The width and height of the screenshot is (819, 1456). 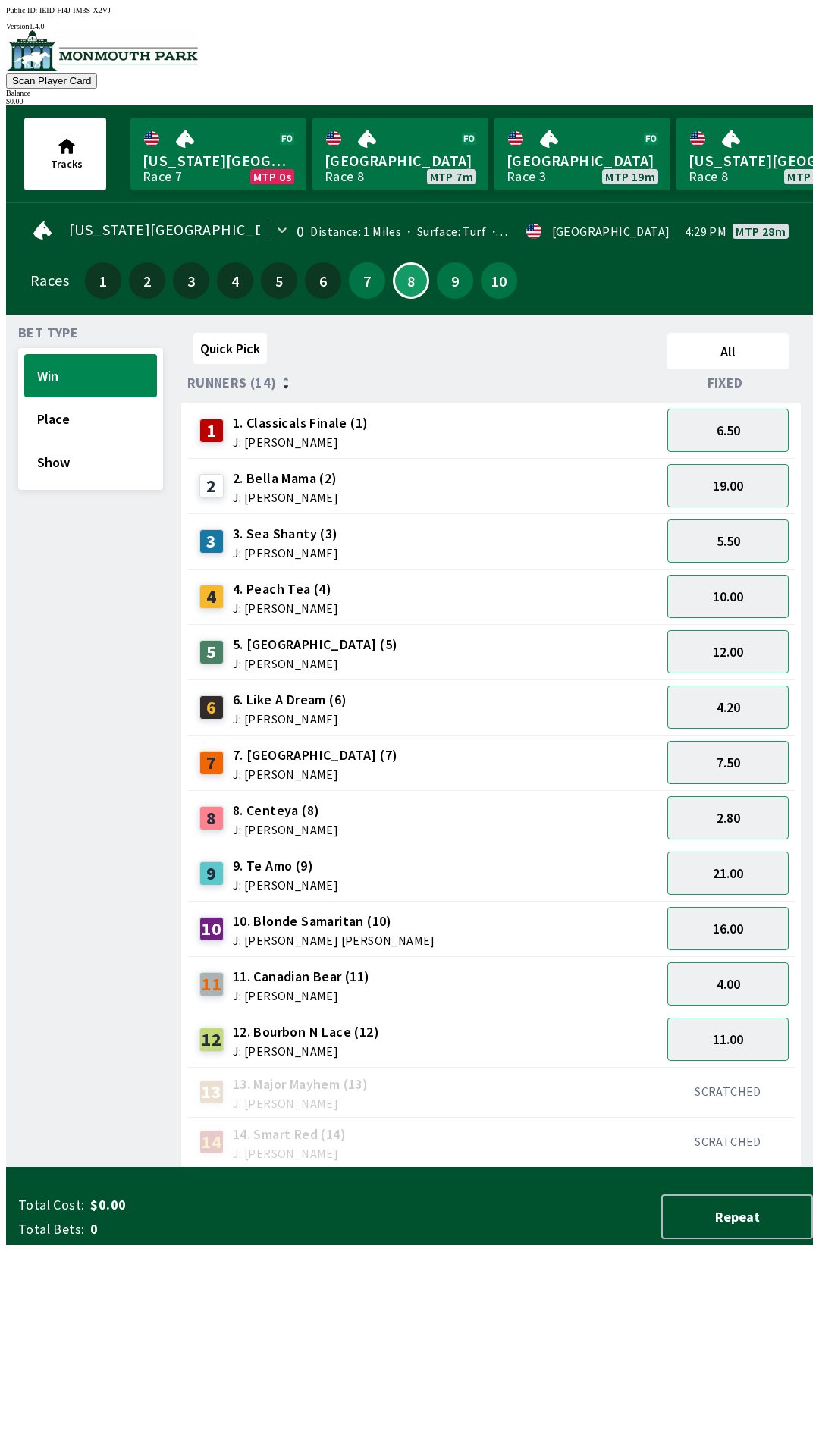 What do you see at coordinates (273, 177) in the screenshot?
I see `span: MTP 0s` at bounding box center [273, 177].